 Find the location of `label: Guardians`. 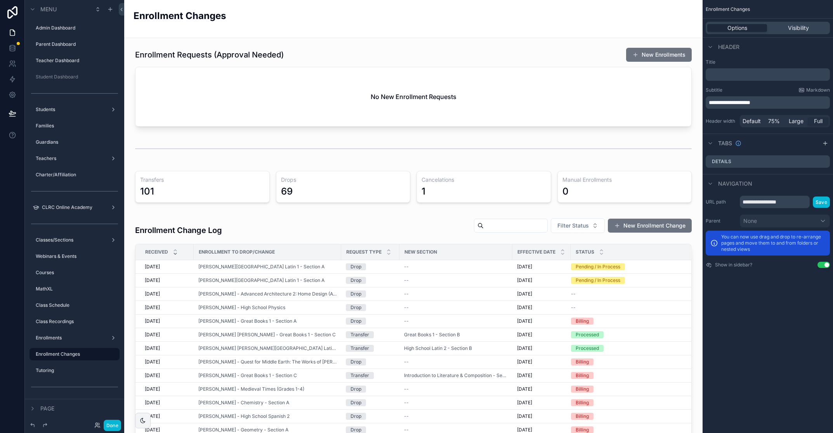

label: Guardians is located at coordinates (77, 142).